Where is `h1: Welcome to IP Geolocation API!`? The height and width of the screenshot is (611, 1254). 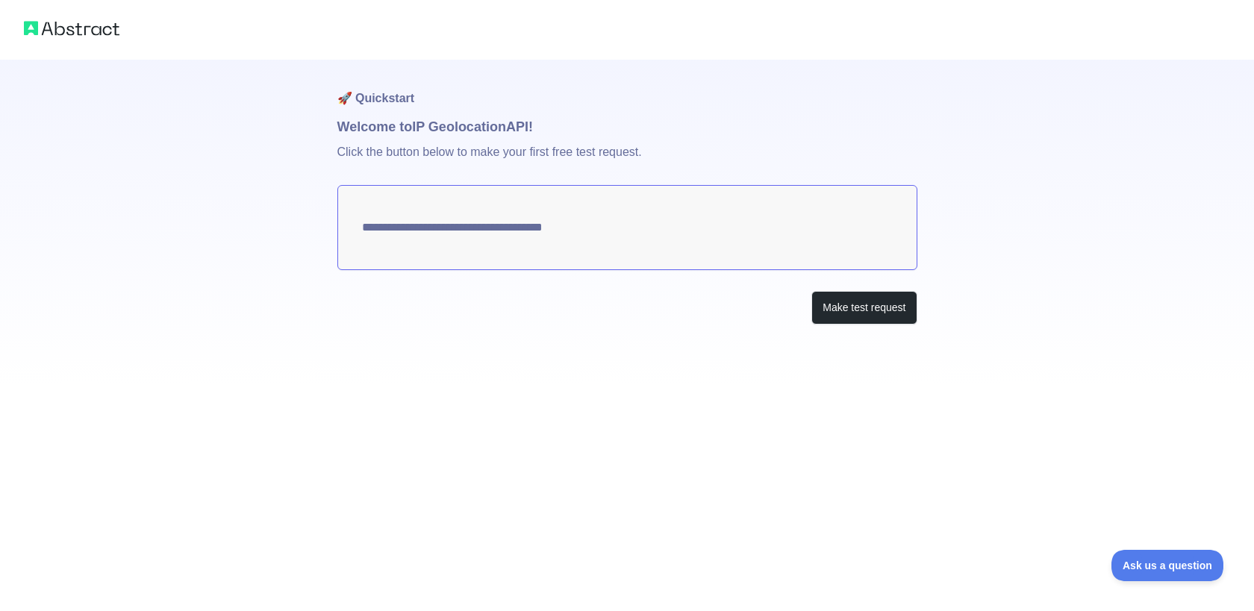 h1: Welcome to IP Geolocation API! is located at coordinates (627, 127).